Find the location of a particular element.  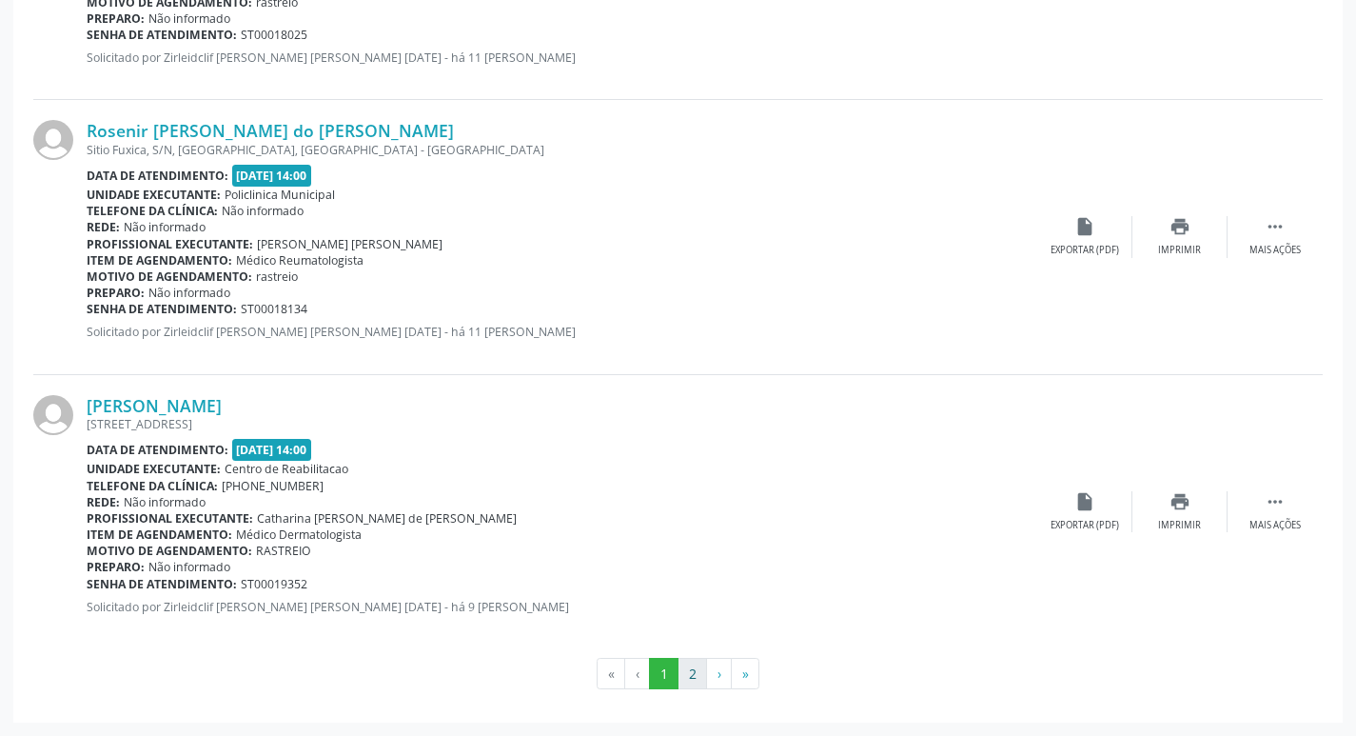

span: ST00018134 is located at coordinates (274, 308).